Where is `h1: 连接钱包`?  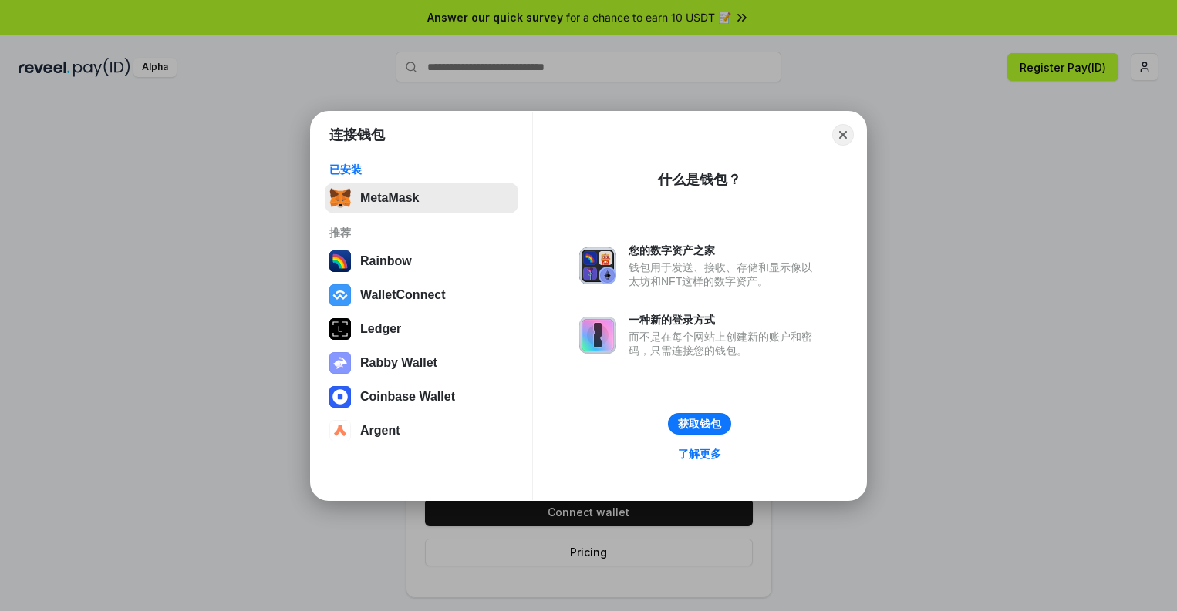 h1: 连接钱包 is located at coordinates (357, 135).